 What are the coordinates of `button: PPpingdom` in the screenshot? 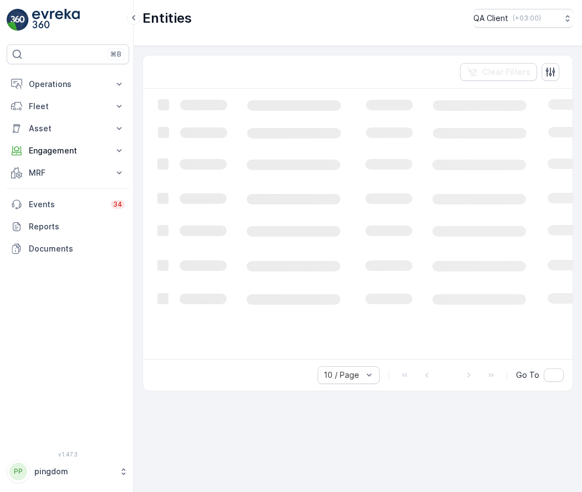 It's located at (68, 471).